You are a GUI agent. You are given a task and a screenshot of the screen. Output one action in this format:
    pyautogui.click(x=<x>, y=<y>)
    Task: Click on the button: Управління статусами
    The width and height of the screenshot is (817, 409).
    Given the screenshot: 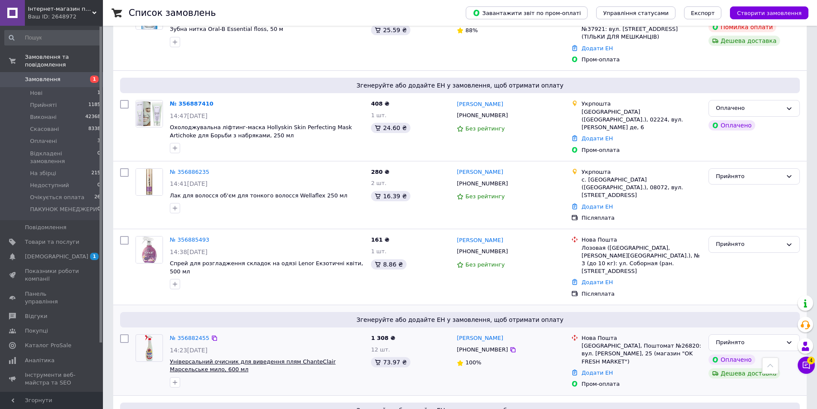 What is the action you would take?
    pyautogui.click(x=635, y=13)
    